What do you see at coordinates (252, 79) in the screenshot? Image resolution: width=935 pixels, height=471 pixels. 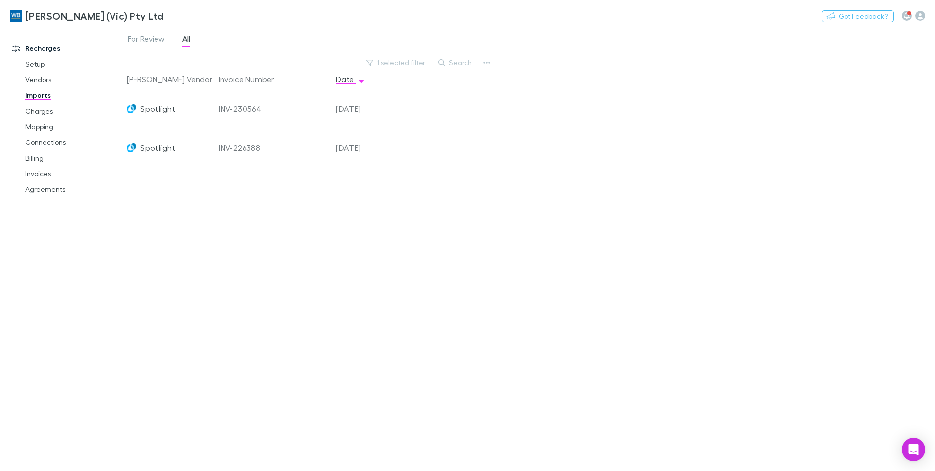 I see `button: Invoice Number` at bounding box center [252, 79].